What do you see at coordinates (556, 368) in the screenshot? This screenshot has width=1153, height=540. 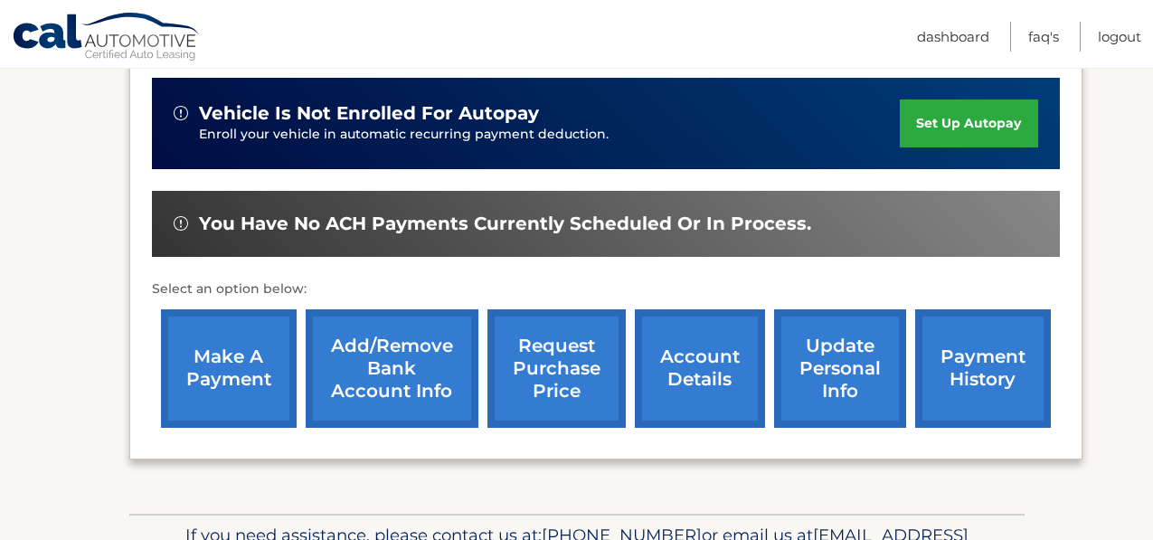 I see `a: request purchase price` at bounding box center [556, 368].